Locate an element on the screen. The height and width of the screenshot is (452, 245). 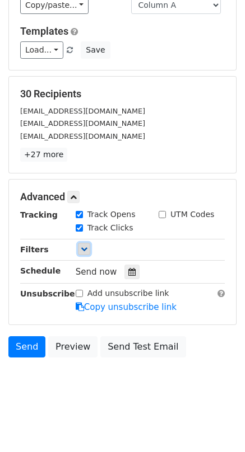
h5: Advanced is located at coordinates (122, 197).